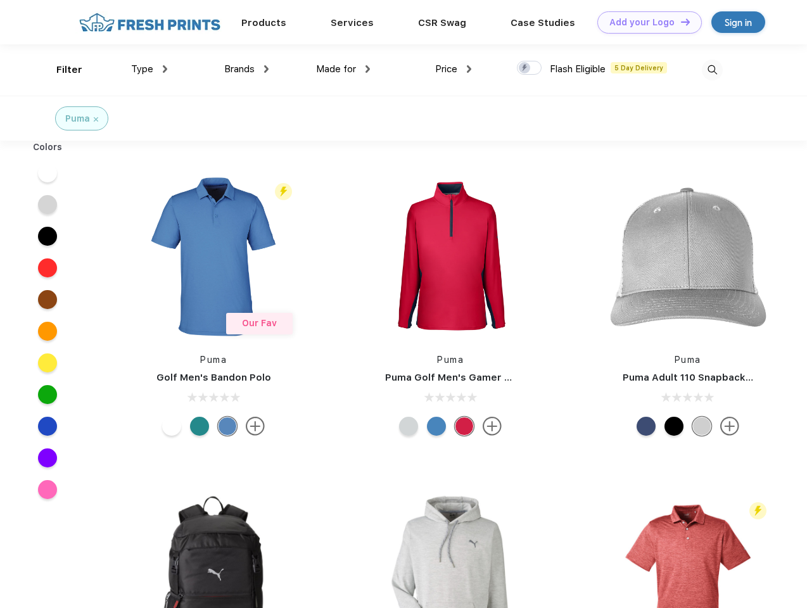 Image resolution: width=807 pixels, height=608 pixels. I want to click on div: Lake Blue, so click(227, 426).